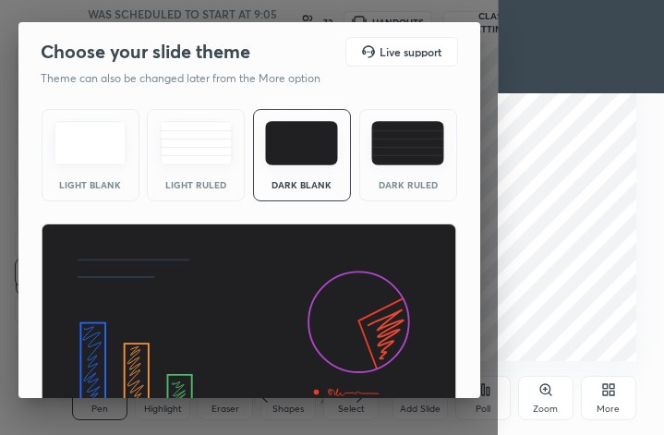 This screenshot has height=435, width=664. I want to click on div: Dark Blank, so click(302, 185).